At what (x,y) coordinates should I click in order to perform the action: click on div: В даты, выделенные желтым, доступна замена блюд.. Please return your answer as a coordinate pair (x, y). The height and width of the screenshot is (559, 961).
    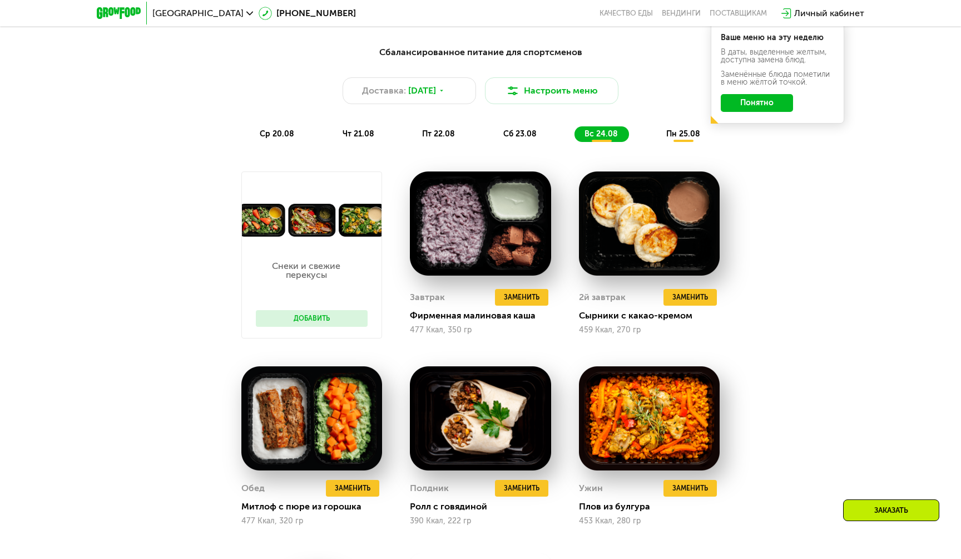
    Looking at the image, I should click on (778, 56).